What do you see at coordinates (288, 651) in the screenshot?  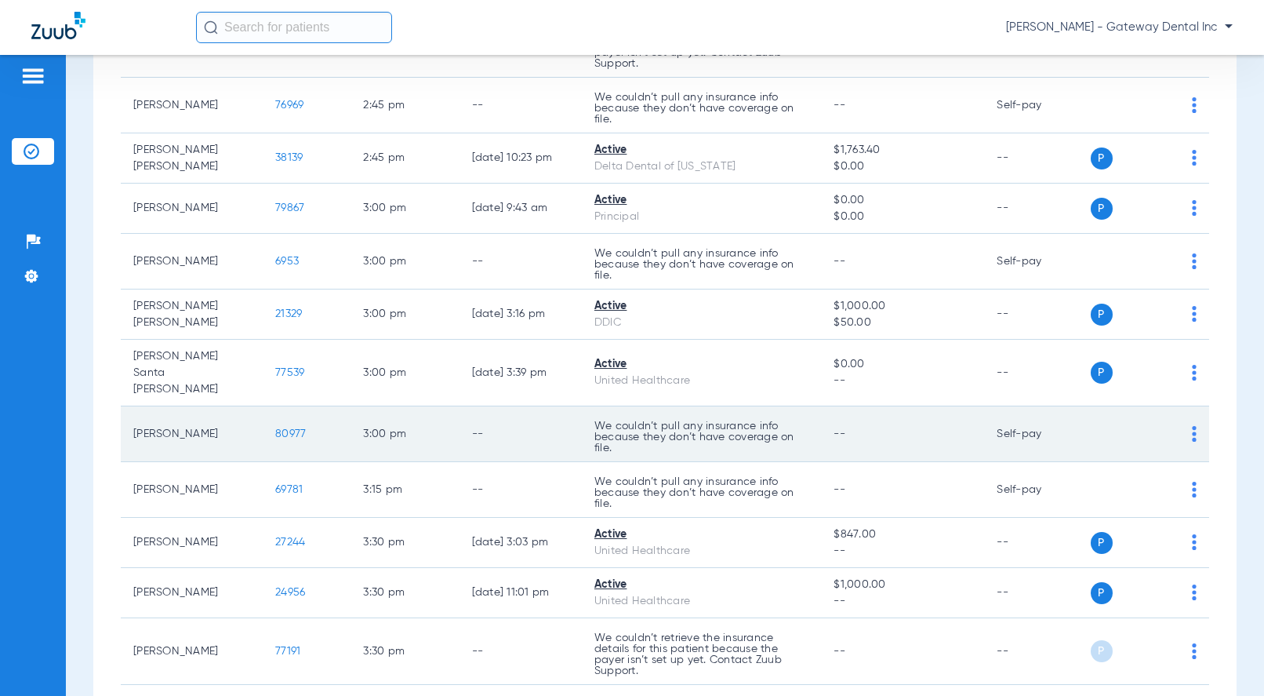 I see `span: 77191` at bounding box center [288, 651].